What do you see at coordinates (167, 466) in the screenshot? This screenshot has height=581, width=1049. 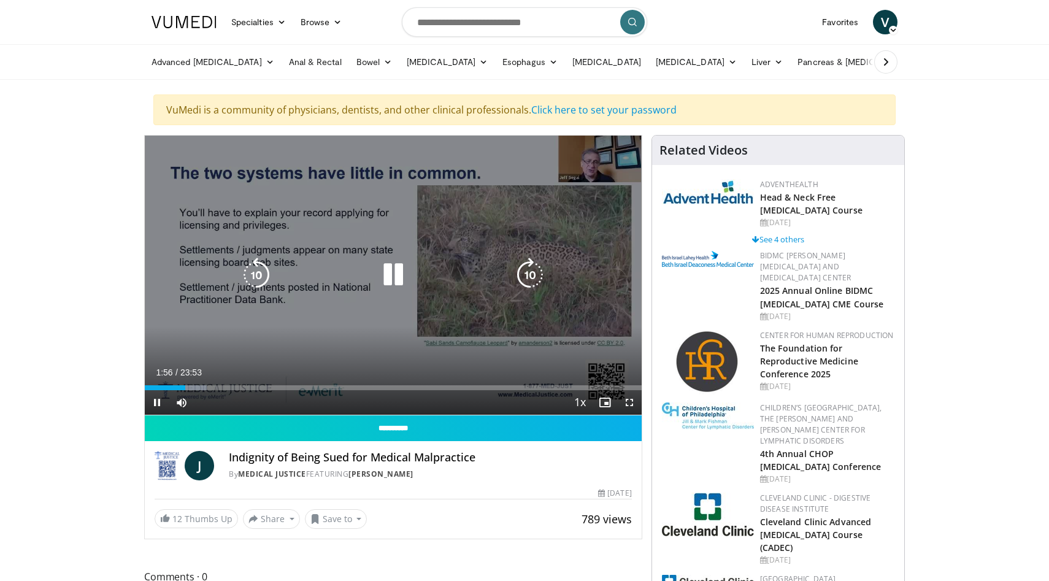 I see `img: Medical Justice` at bounding box center [167, 466].